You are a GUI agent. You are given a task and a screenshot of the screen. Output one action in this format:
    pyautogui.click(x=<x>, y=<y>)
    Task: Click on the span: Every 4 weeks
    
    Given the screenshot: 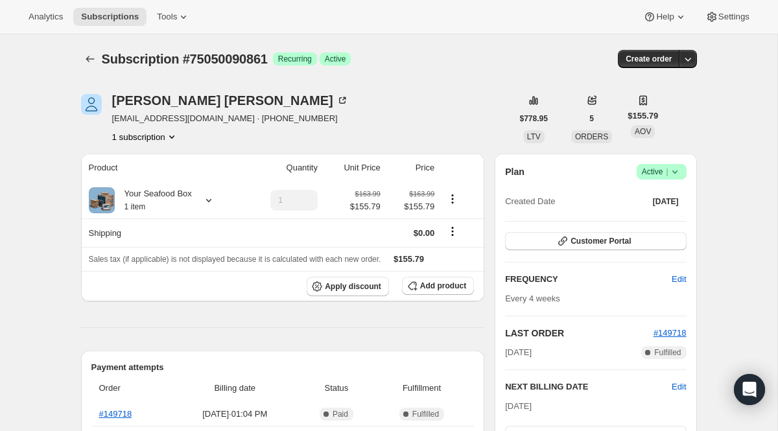 What is the action you would take?
    pyautogui.click(x=532, y=298)
    